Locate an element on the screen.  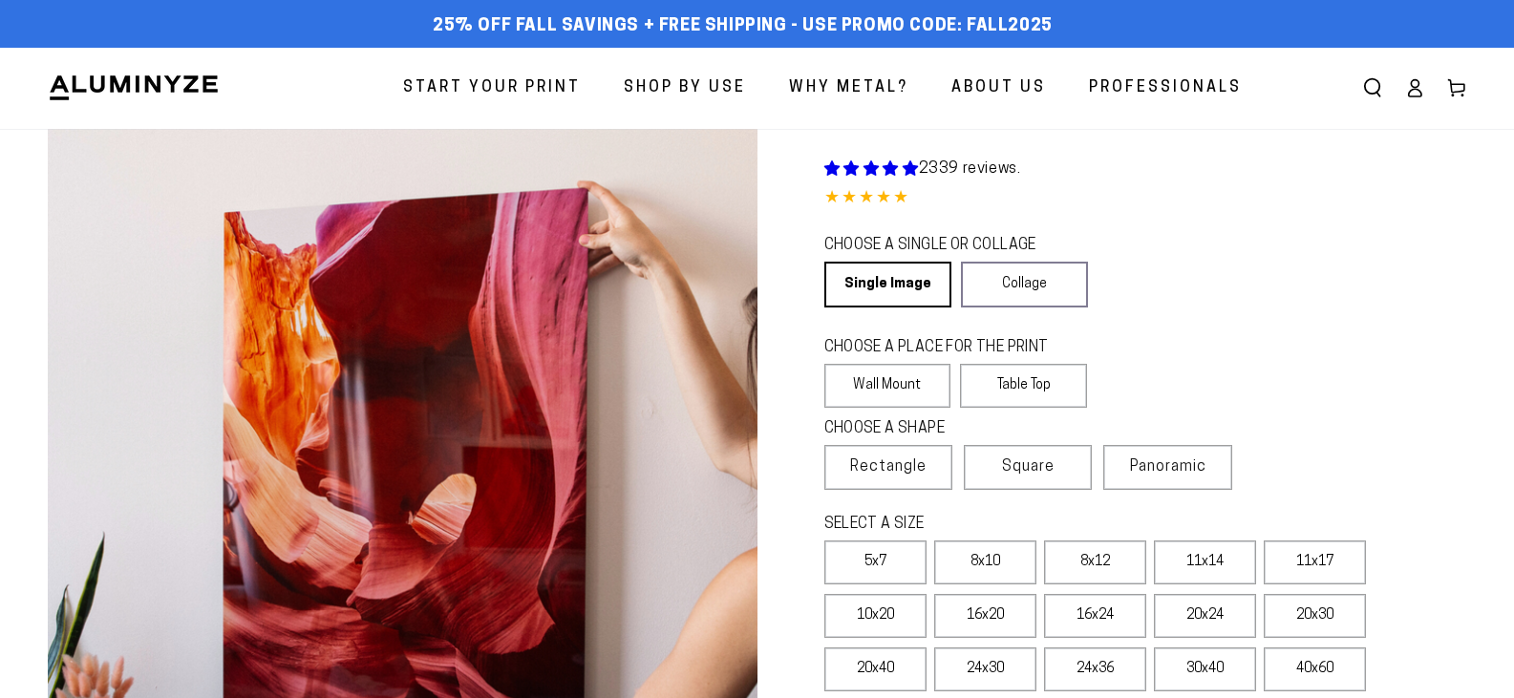
label: 24x36 is located at coordinates (1095, 670).